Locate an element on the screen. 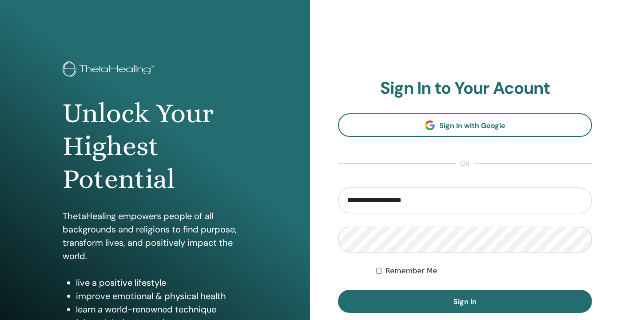 The width and height of the screenshot is (620, 320). span: Sign In with Google is located at coordinates (472, 125).